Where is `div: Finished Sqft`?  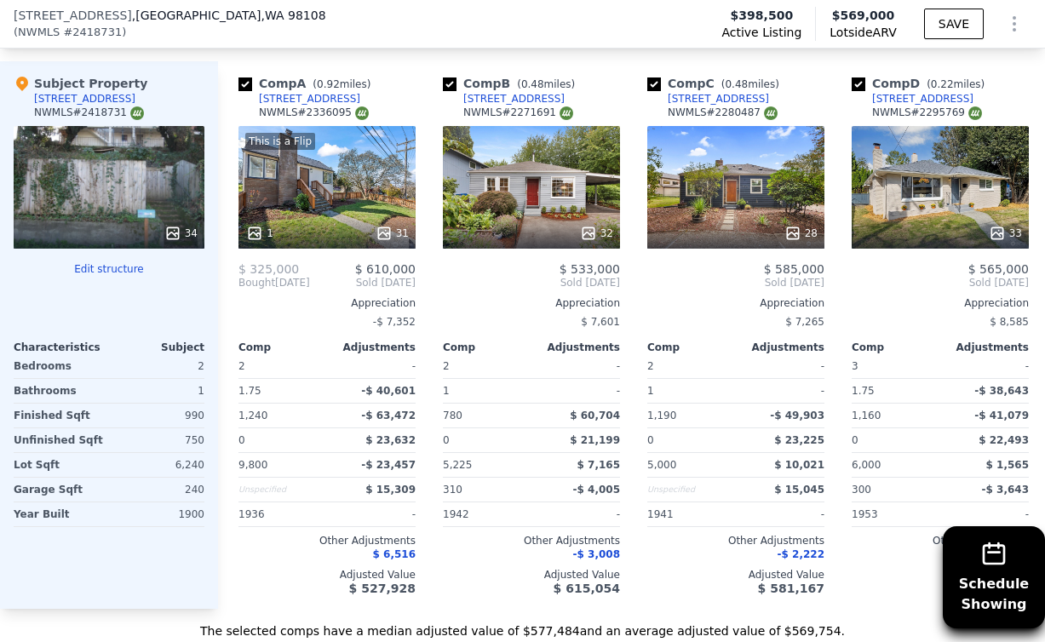 div: Finished Sqft is located at coordinates (60, 415).